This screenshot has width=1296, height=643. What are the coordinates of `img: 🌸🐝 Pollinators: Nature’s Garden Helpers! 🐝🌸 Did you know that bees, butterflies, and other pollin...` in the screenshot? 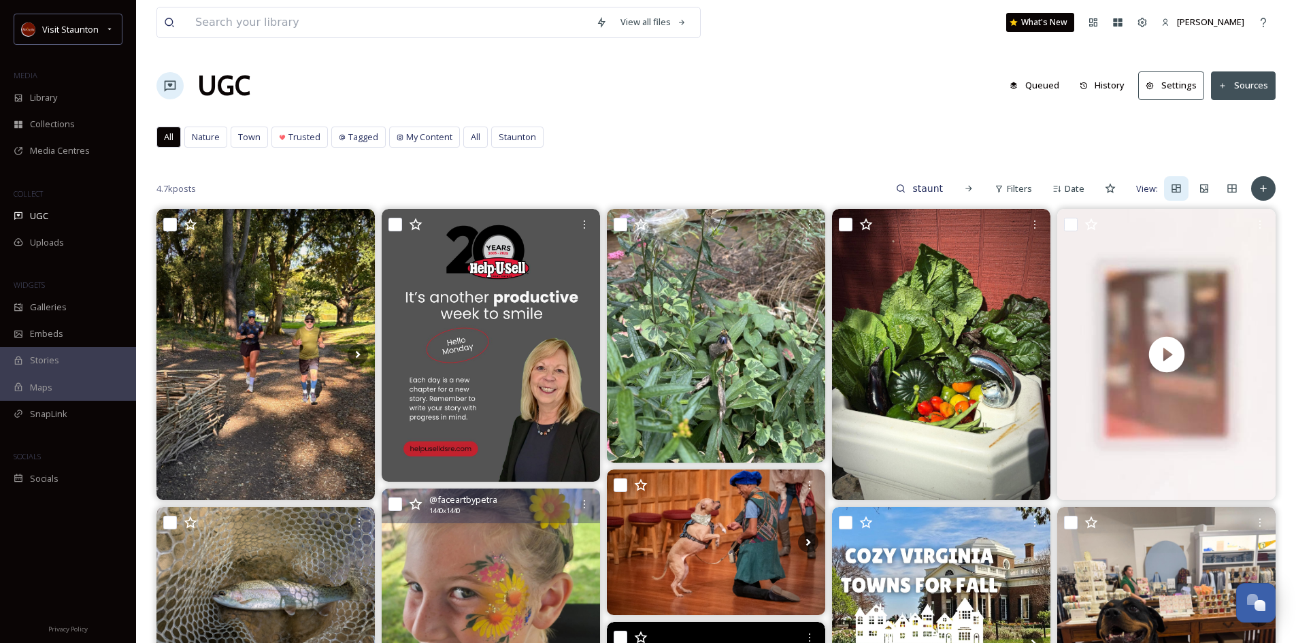 It's located at (716, 335).